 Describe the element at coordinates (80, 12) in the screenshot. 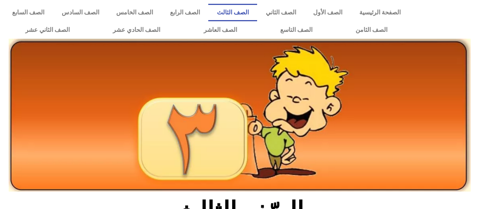

I see `a: الصف السادس` at that location.